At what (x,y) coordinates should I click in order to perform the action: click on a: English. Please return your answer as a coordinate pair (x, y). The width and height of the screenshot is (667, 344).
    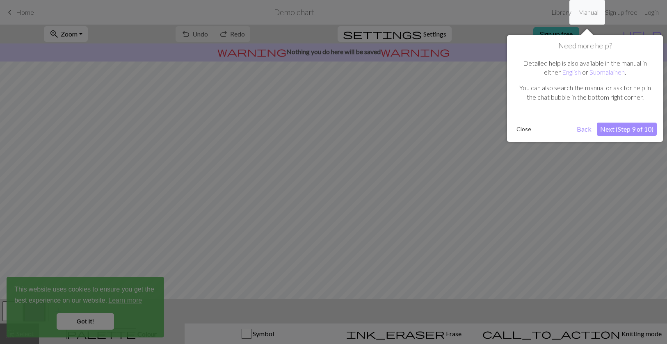
    Looking at the image, I should click on (571, 72).